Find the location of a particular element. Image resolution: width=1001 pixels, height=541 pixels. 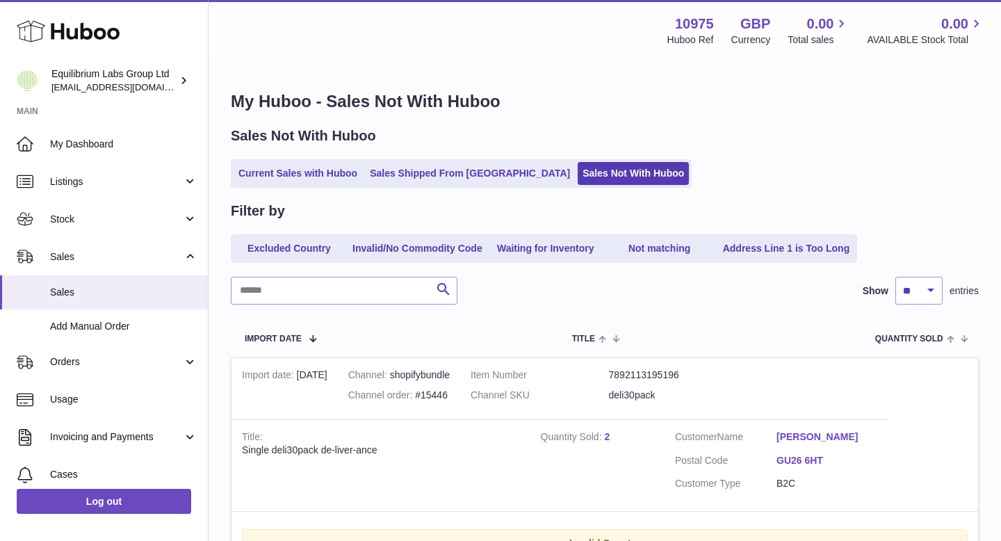

div: Huboo Ref is located at coordinates (690, 40).